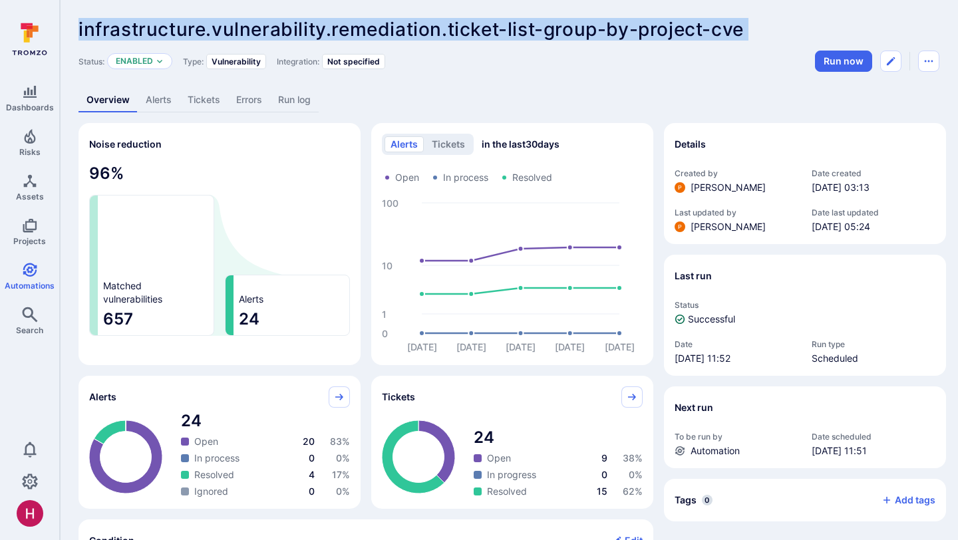 Image resolution: width=958 pixels, height=540 pixels. I want to click on span: Successful, so click(711, 319).